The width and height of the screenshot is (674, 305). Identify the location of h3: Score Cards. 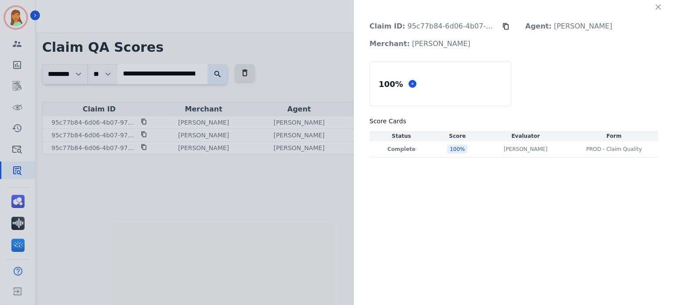
(514, 121).